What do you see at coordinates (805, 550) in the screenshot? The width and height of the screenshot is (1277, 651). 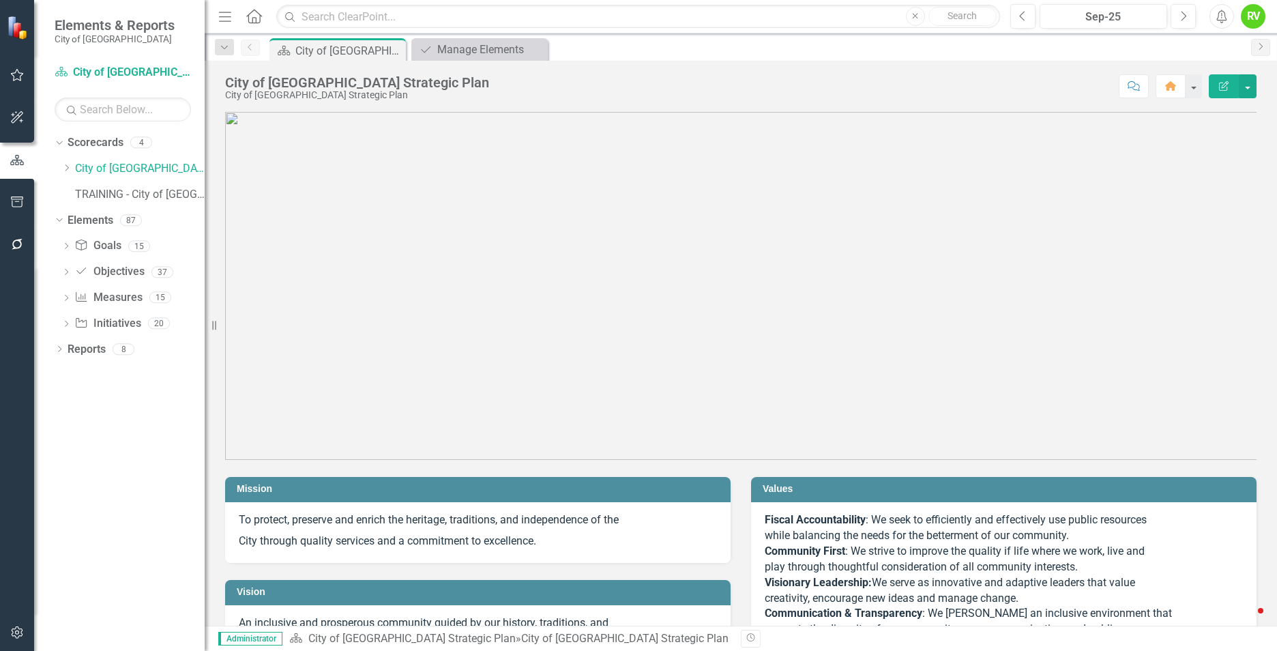 I see `b: Community First` at bounding box center [805, 550].